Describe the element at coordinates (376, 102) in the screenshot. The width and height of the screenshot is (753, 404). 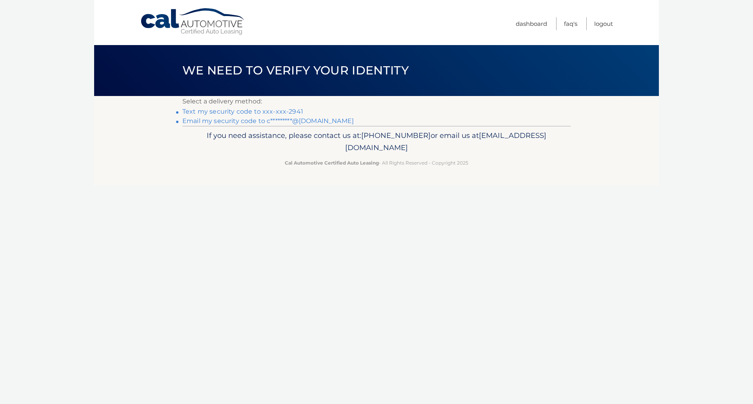
I see `p: Select a delivery method:` at that location.